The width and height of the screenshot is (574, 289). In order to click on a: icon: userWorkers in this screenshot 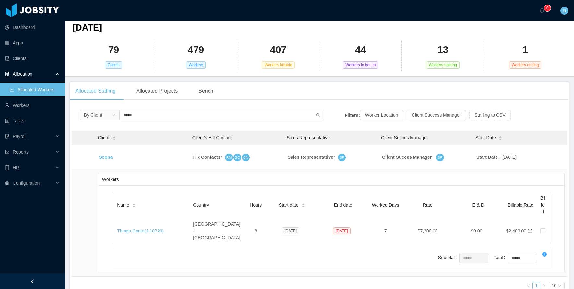, I will do `click(32, 105)`.